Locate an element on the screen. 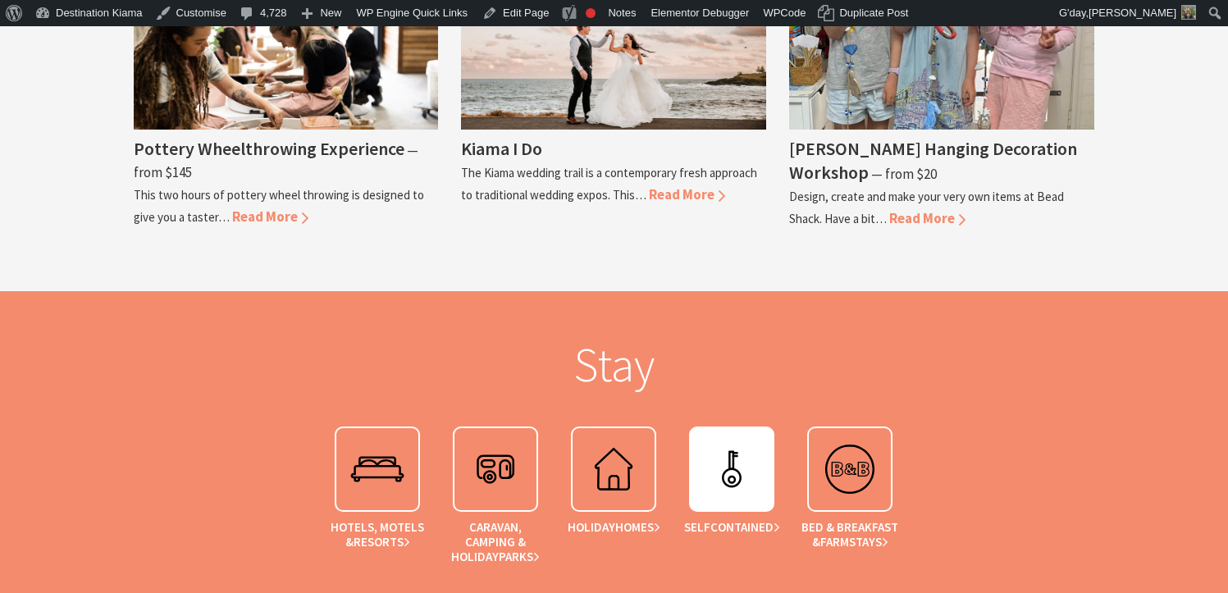 The width and height of the screenshot is (1228, 593). p: This two hours of pottery wheel throwing is designed to give you a taster… is located at coordinates (279, 206).